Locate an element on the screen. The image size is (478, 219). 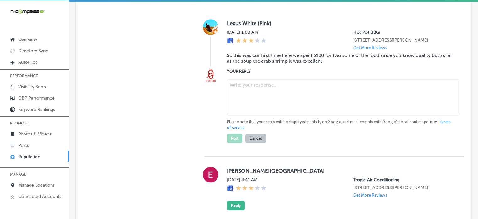
p: AutoPilot is located at coordinates (28, 62).